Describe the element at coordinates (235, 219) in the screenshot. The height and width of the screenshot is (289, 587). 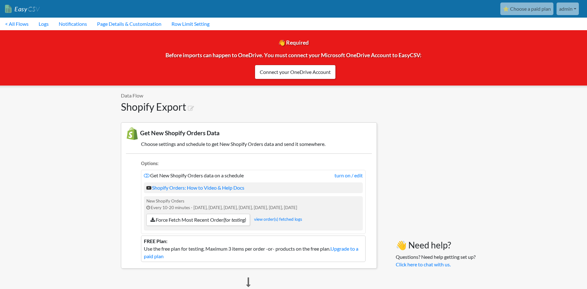
I see `i: (for testing)` at that location.